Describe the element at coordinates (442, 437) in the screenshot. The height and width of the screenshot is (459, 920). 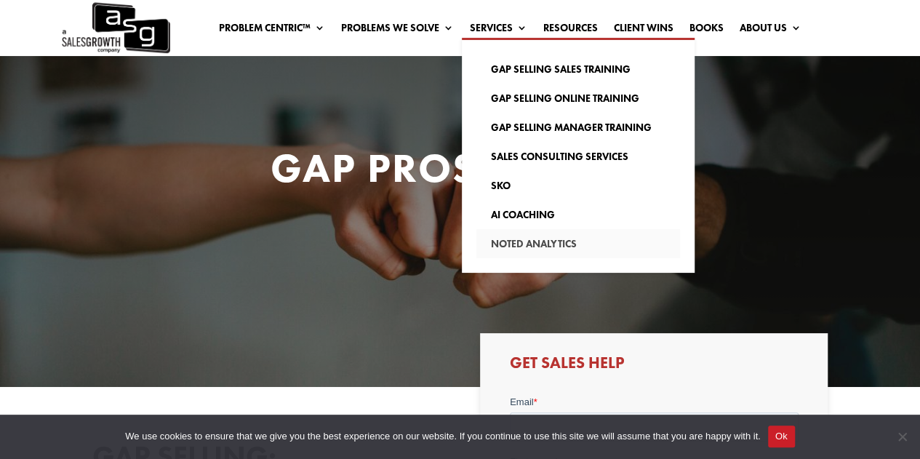
I see `span: We use cookies to ensure that we give you the best experience on our website. If you continue to ...` at that location.